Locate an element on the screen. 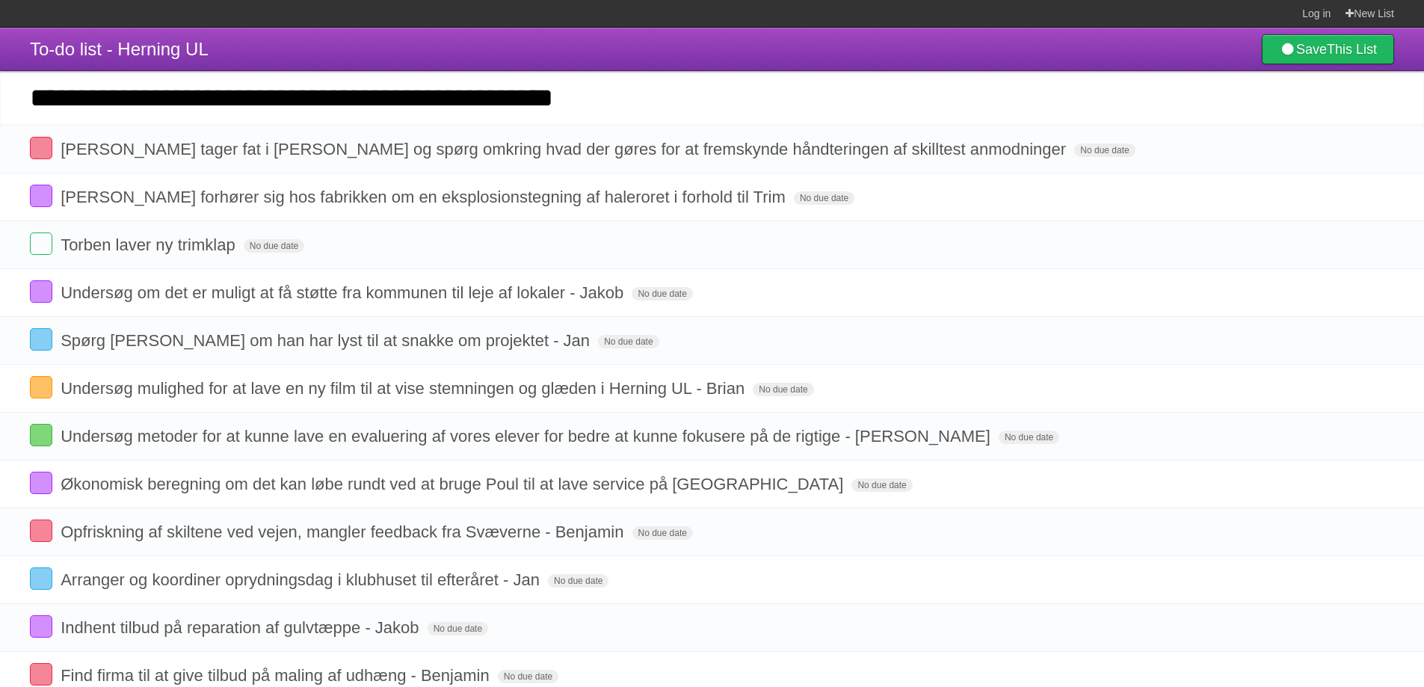 The image size is (1424, 687). span: Undersøg mulighed for at lave en ny film til at vise stemningen og glæden i Herning UL - Brian is located at coordinates (404, 388).